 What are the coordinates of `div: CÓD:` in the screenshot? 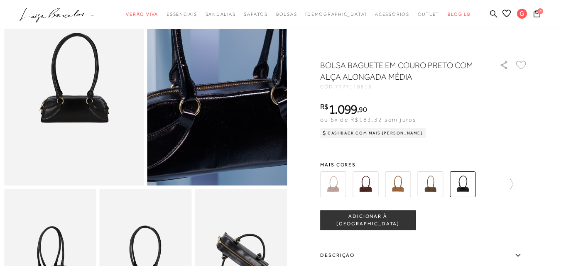 It's located at (403, 87).